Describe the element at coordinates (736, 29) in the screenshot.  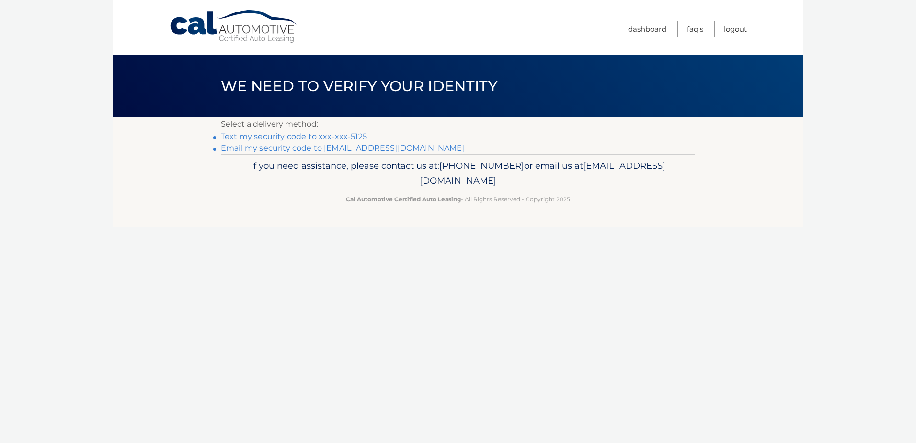
I see `a: Logout` at that location.